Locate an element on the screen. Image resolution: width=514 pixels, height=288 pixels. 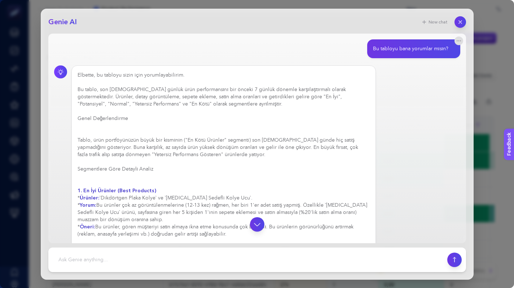
button: New chat is located at coordinates (435, 22).